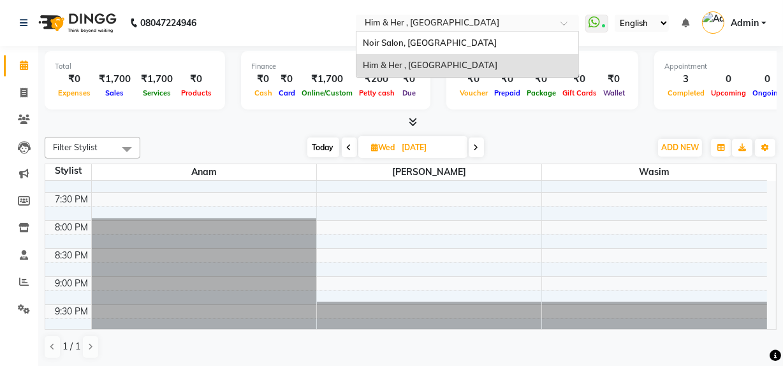  Describe the element at coordinates (72, 284) in the screenshot. I see `div: 9:00 PM` at that location.